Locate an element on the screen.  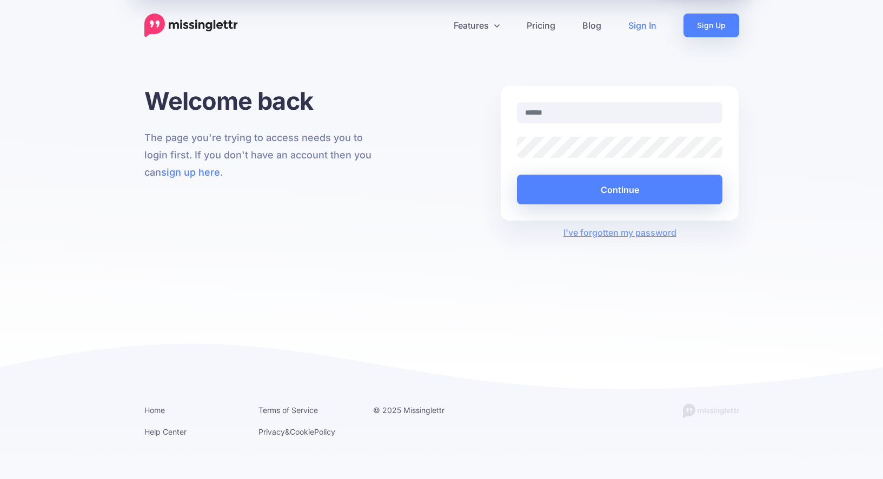
a: Home is located at coordinates (155, 410).